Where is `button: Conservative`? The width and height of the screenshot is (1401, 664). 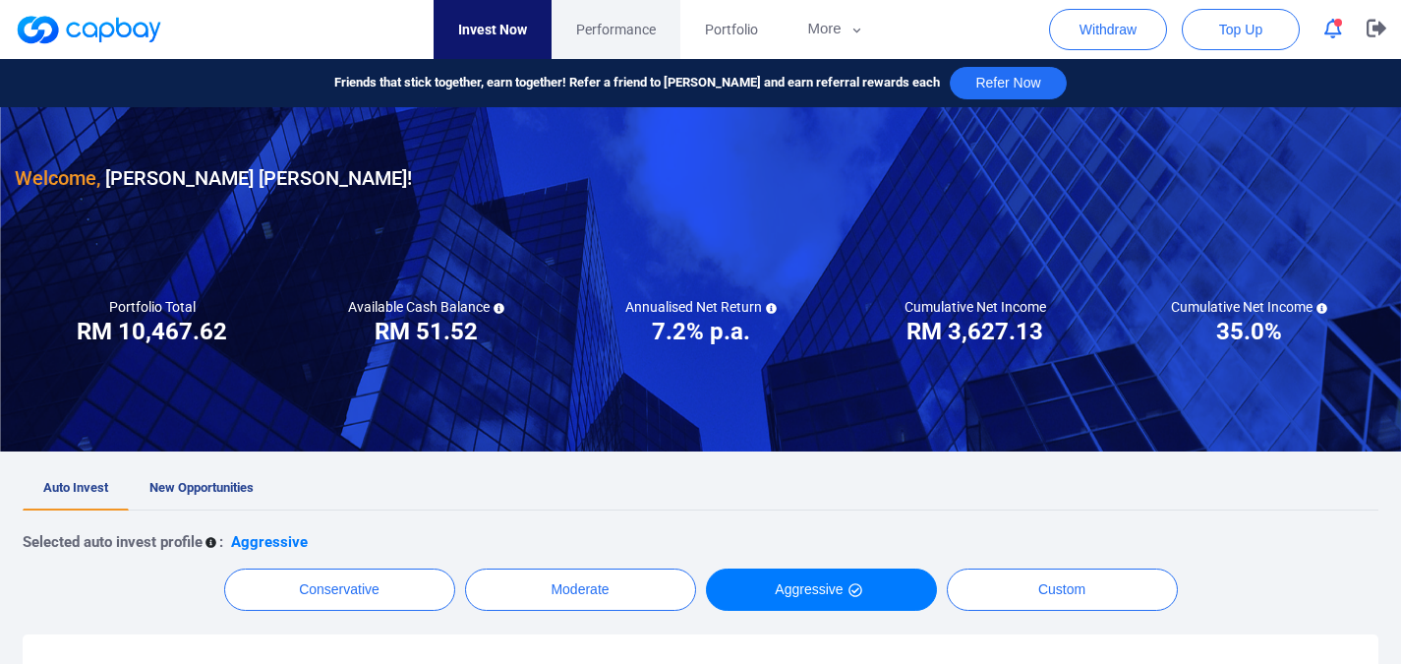
button: Conservative is located at coordinates (339, 589).